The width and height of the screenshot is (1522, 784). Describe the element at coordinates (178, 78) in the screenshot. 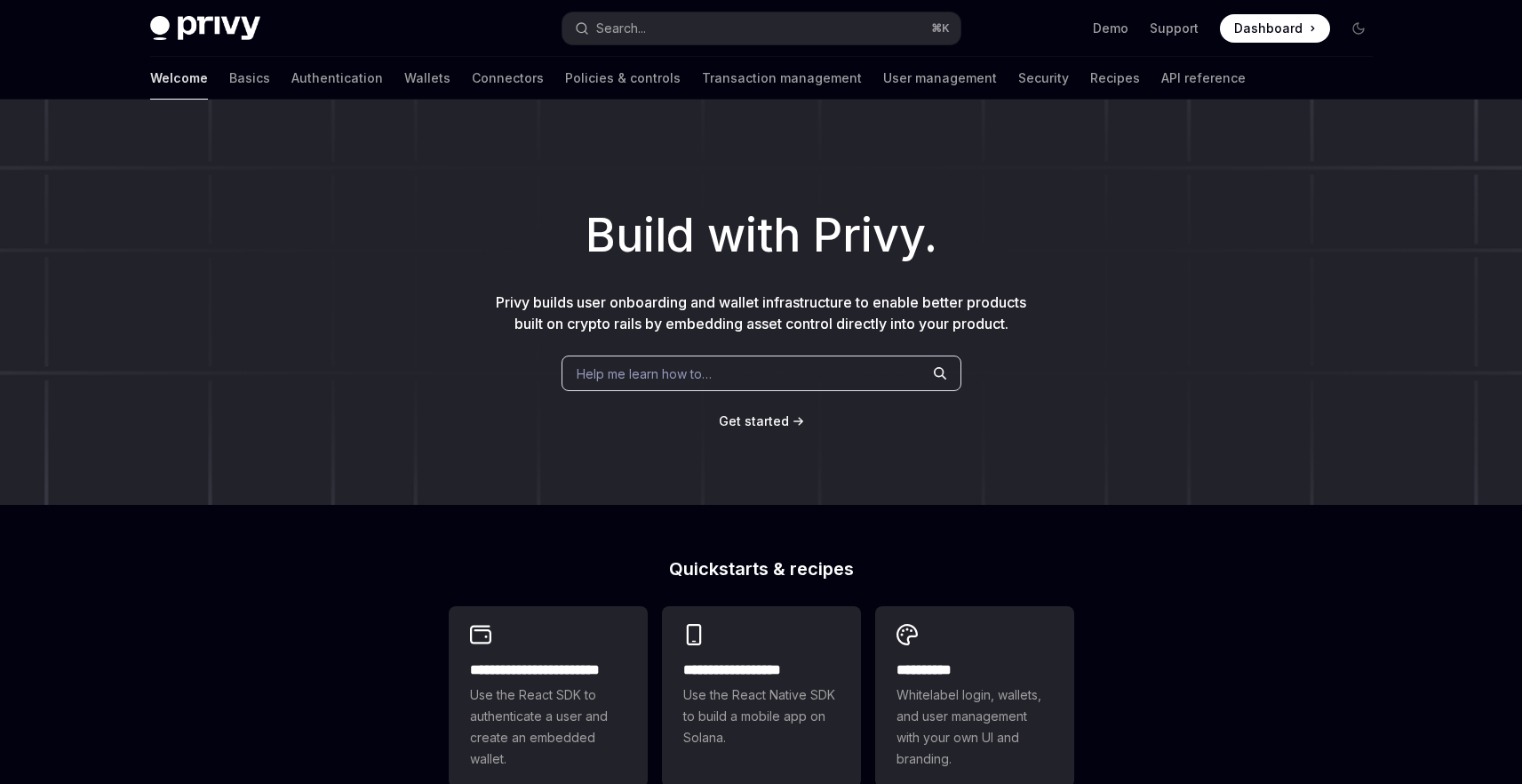

I see `a: Welcome` at that location.